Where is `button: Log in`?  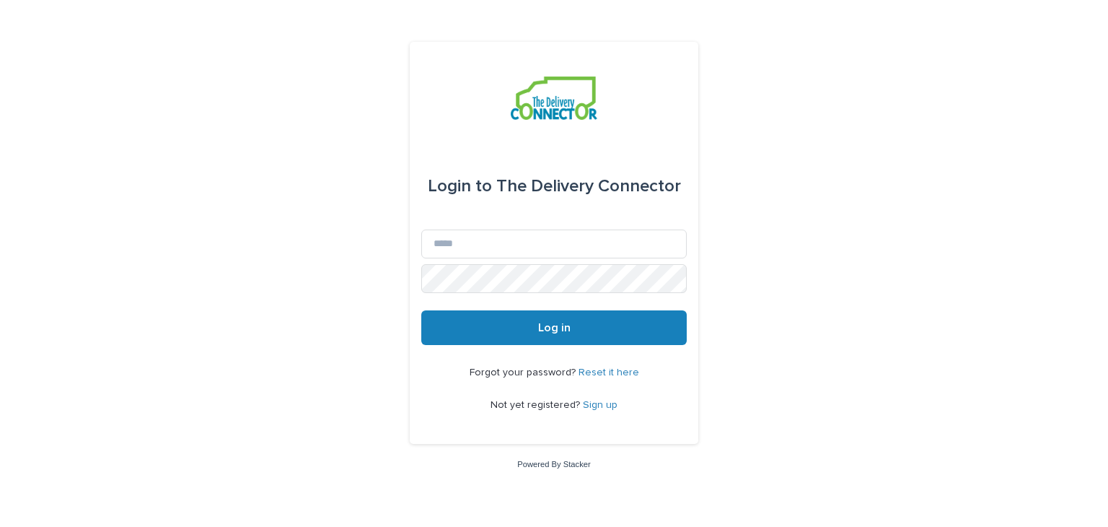
button: Log in is located at coordinates (554, 327).